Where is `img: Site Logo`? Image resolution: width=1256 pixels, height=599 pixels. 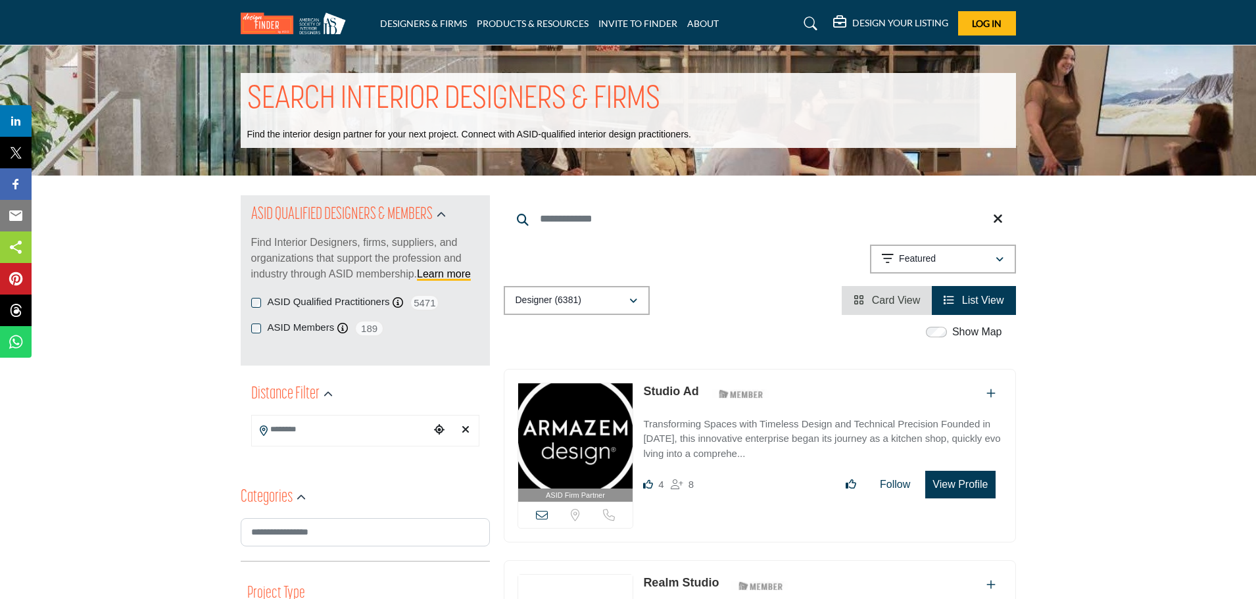 img: Site Logo is located at coordinates (296, 23).